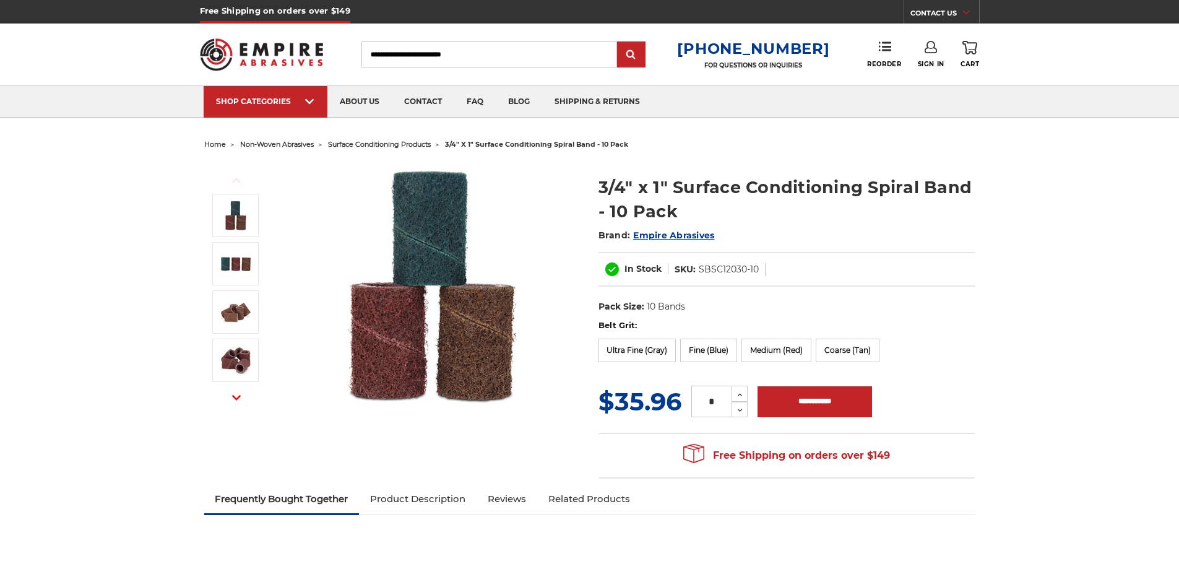 The height and width of the screenshot is (564, 1179). I want to click on img: 3/4" x 1" Spiral Band Non Woven Surface Conditioning, so click(236, 360).